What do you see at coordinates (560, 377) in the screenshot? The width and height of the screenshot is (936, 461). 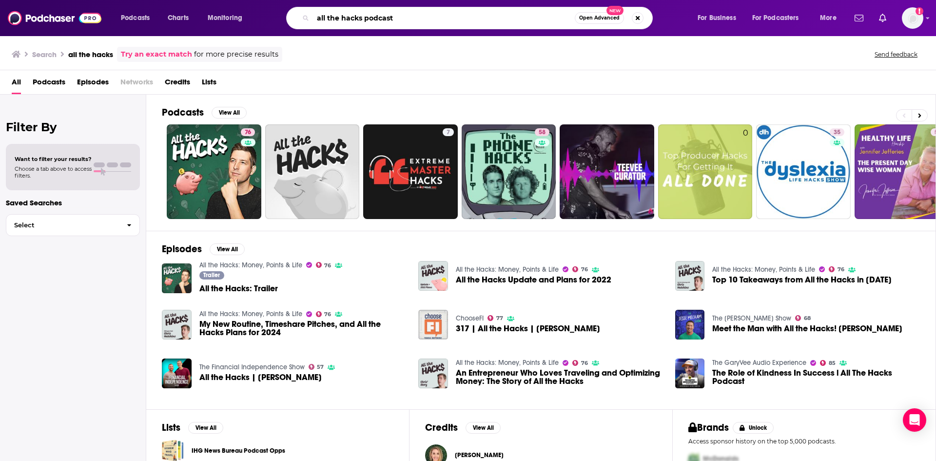 I see `span: An Entrepreneur Who Loves Traveling and Optimizing Money: The Story of All the Hacks` at bounding box center [560, 377].